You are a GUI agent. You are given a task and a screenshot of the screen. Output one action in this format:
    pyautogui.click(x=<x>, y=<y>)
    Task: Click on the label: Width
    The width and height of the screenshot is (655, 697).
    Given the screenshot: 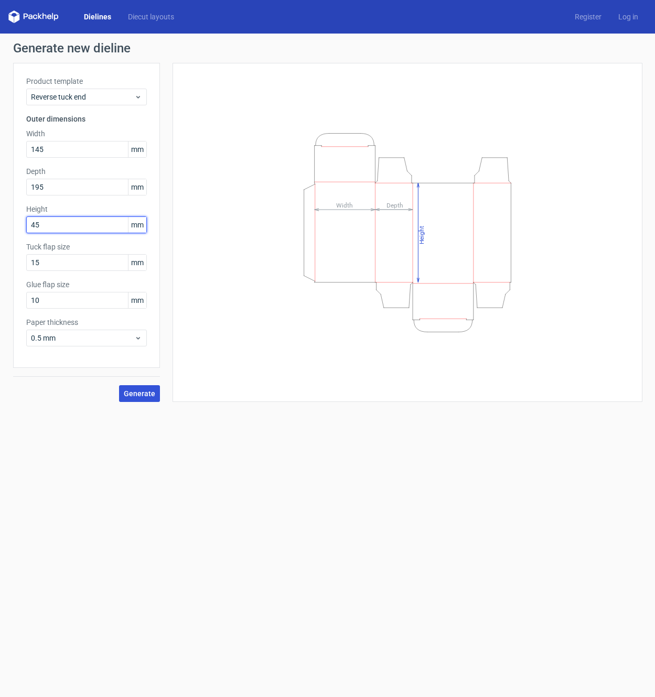 What is the action you would take?
    pyautogui.click(x=86, y=134)
    